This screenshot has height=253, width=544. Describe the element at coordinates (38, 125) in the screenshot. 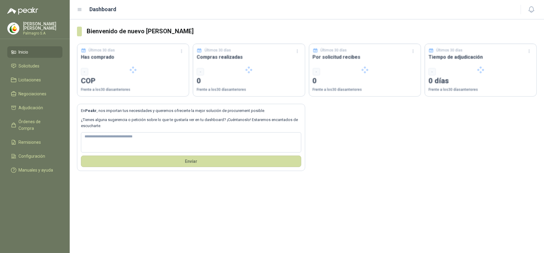

I see `span: Órdenes de Compra` at that location.